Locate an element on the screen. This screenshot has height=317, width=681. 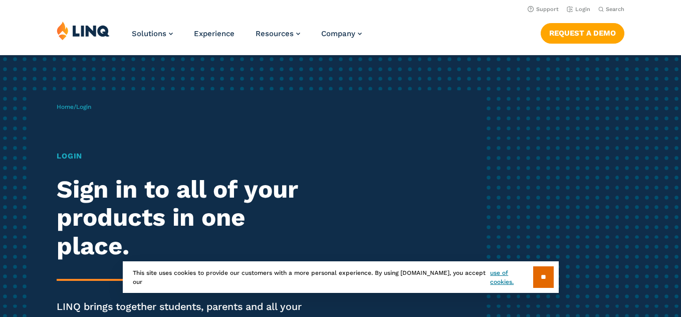
a: Experience is located at coordinates (214, 34).